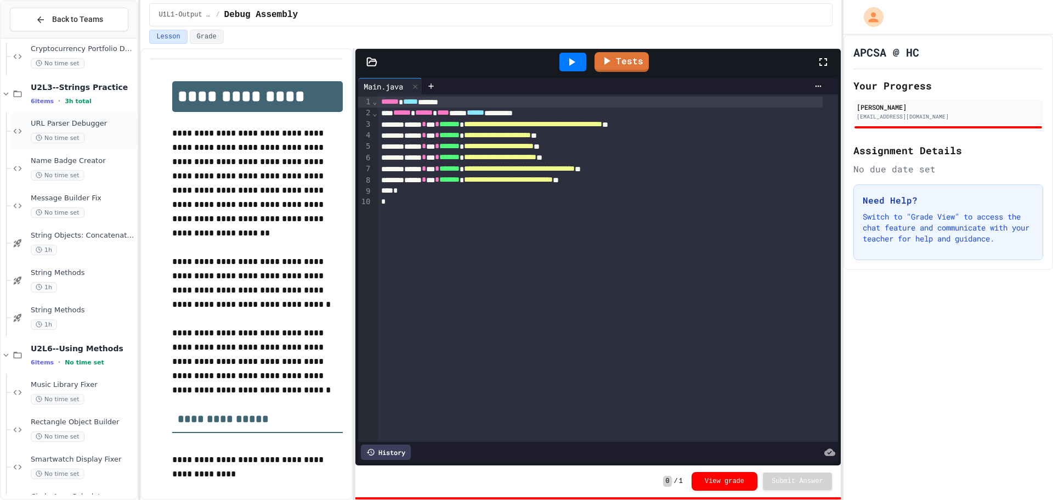  What do you see at coordinates (365, 191) in the screenshot?
I see `div: 9` at bounding box center [365, 191].